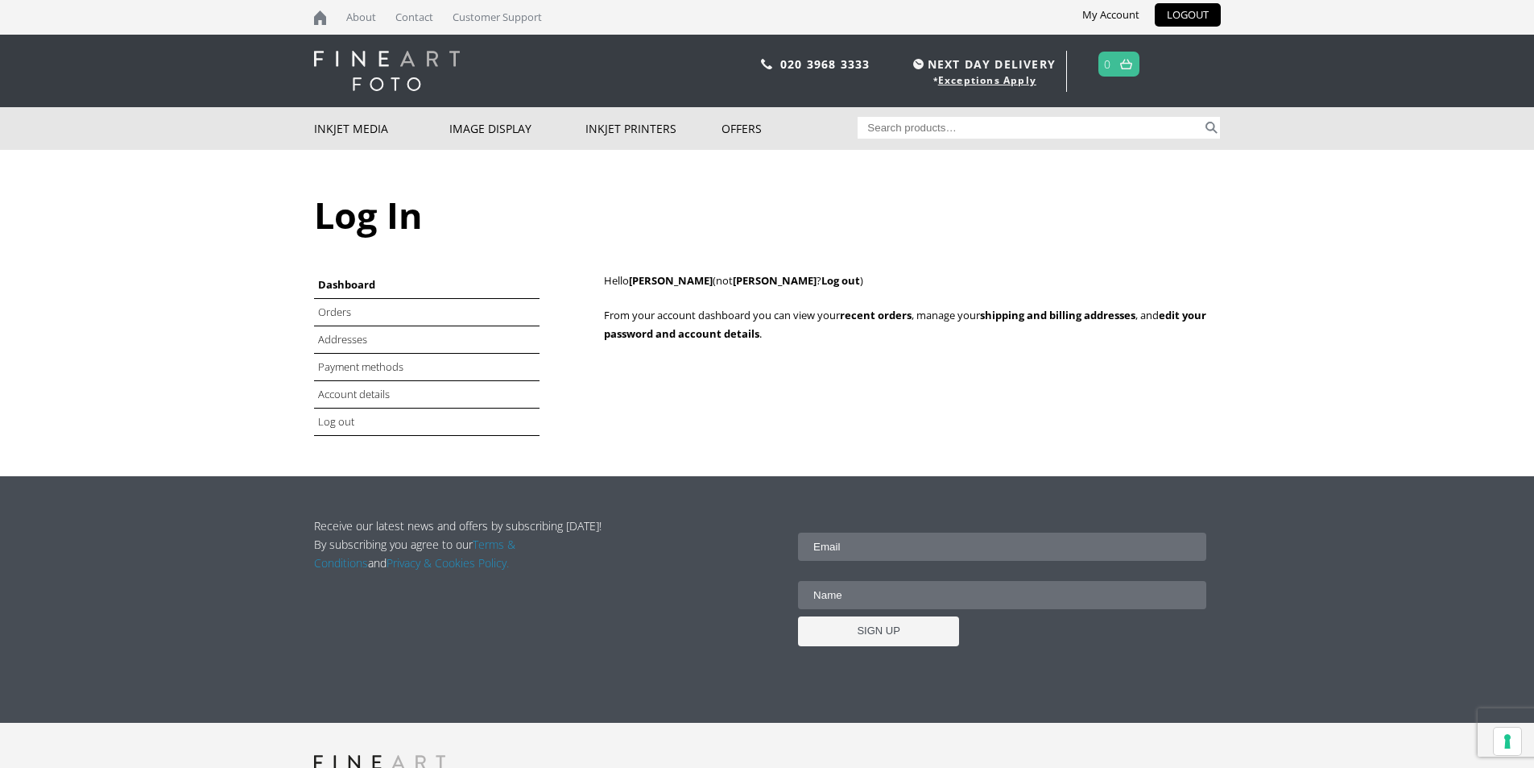 The width and height of the screenshot is (1534, 768). I want to click on button: Search, so click(1211, 127).